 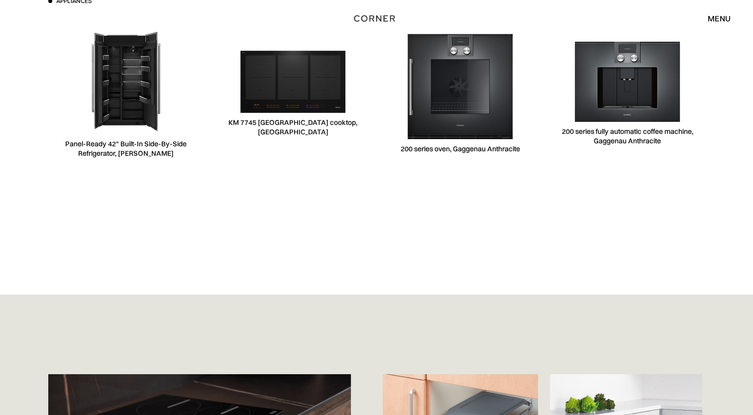 I want to click on div: 200 series fully automatic coffee machine, Gaggenau Anthracite, so click(x=628, y=136).